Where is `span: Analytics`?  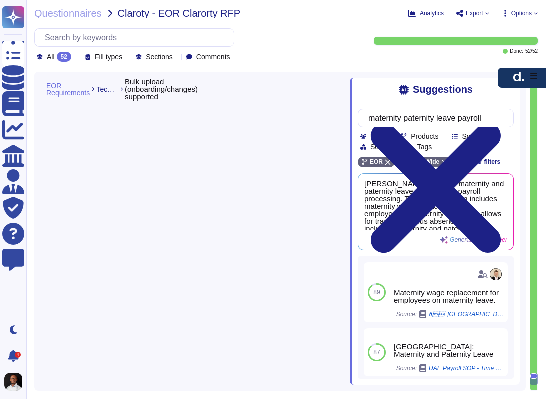 span: Analytics is located at coordinates (432, 13).